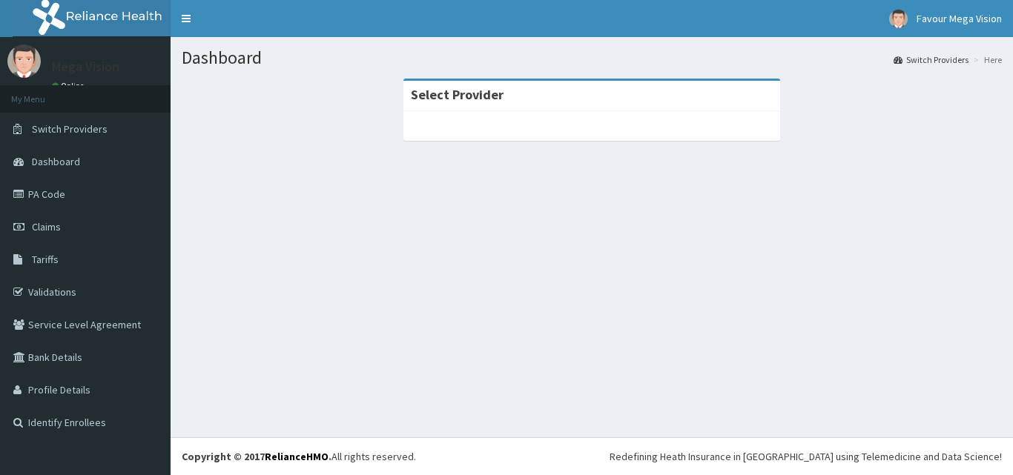 This screenshot has width=1013, height=475. What do you see at coordinates (45, 259) in the screenshot?
I see `span: Tariffs` at bounding box center [45, 259].